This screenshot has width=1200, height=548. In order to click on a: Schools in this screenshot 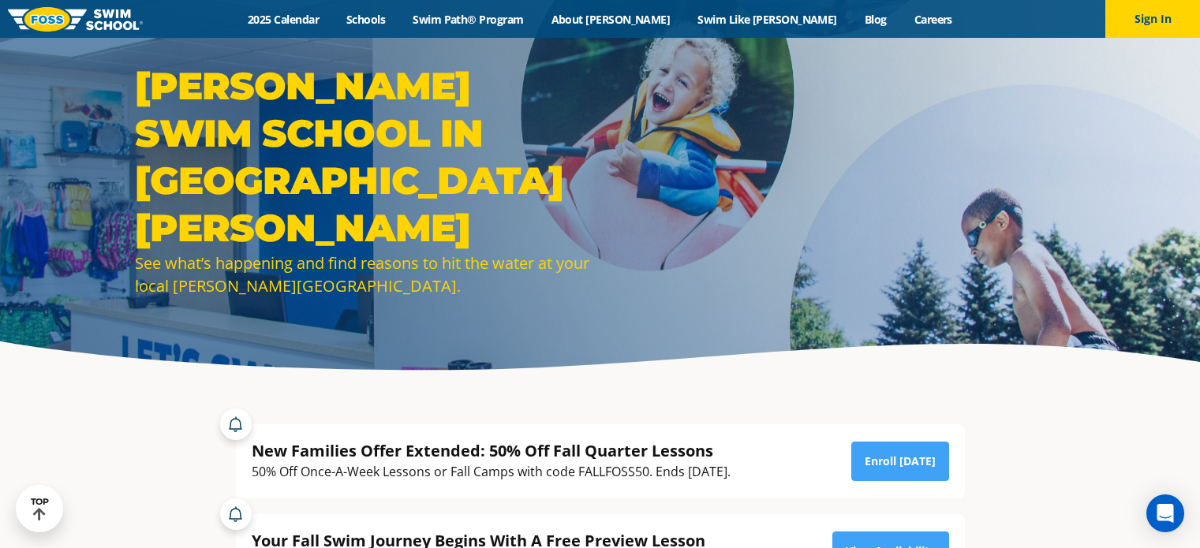, I will do `click(366, 19)`.